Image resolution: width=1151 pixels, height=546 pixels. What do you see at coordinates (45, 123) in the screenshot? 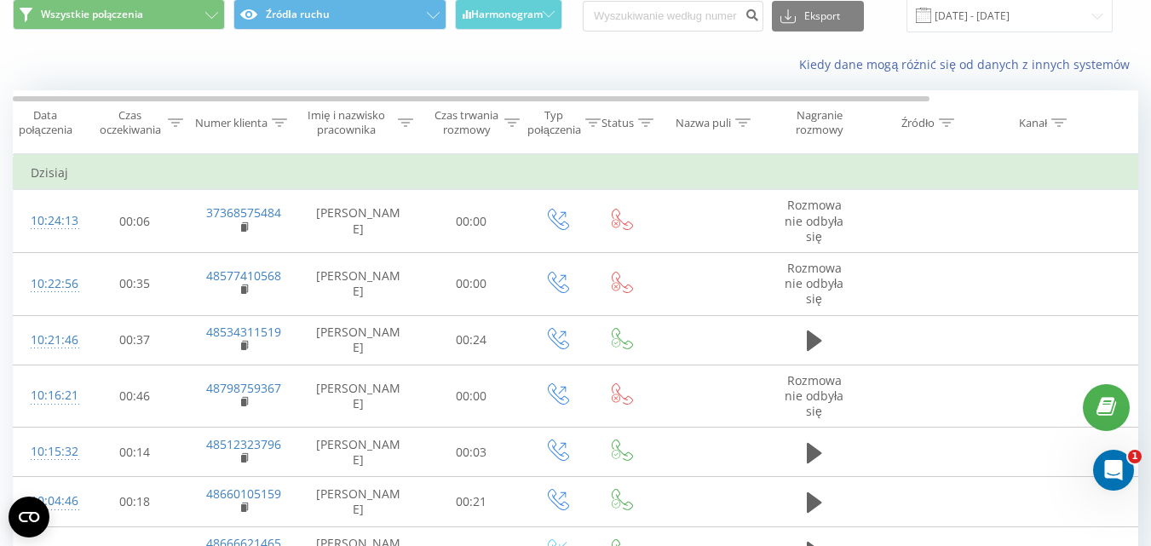
I see `div: Data połączenia` at bounding box center [45, 123].